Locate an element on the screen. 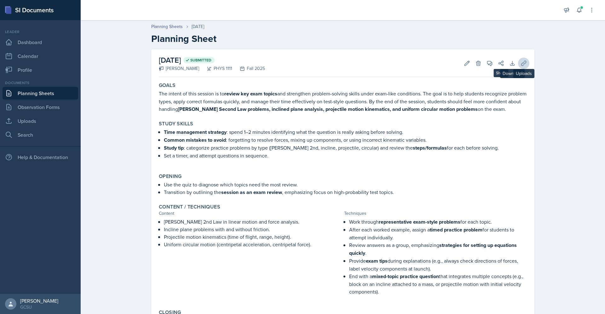  div: Documents is located at coordinates (40, 83).